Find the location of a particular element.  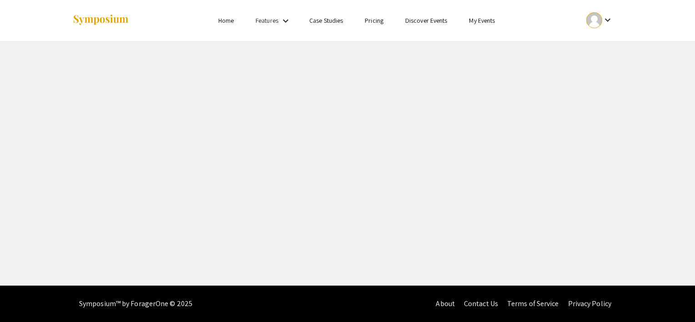

a: Home is located at coordinates (226, 20).